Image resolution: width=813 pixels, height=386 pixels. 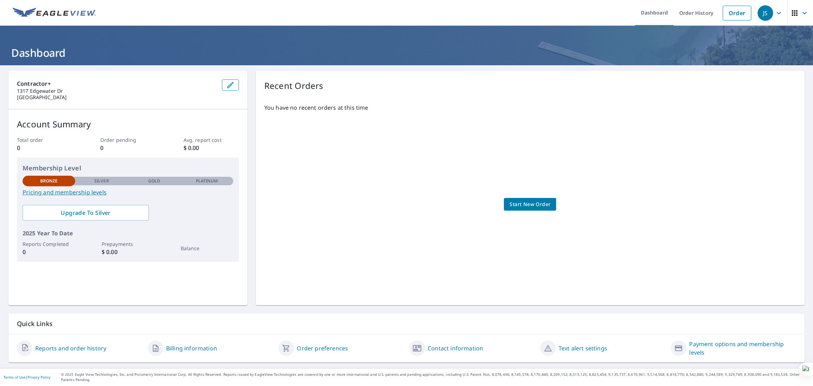 What do you see at coordinates (116, 84) in the screenshot?
I see `p: Contractor+` at bounding box center [116, 84].